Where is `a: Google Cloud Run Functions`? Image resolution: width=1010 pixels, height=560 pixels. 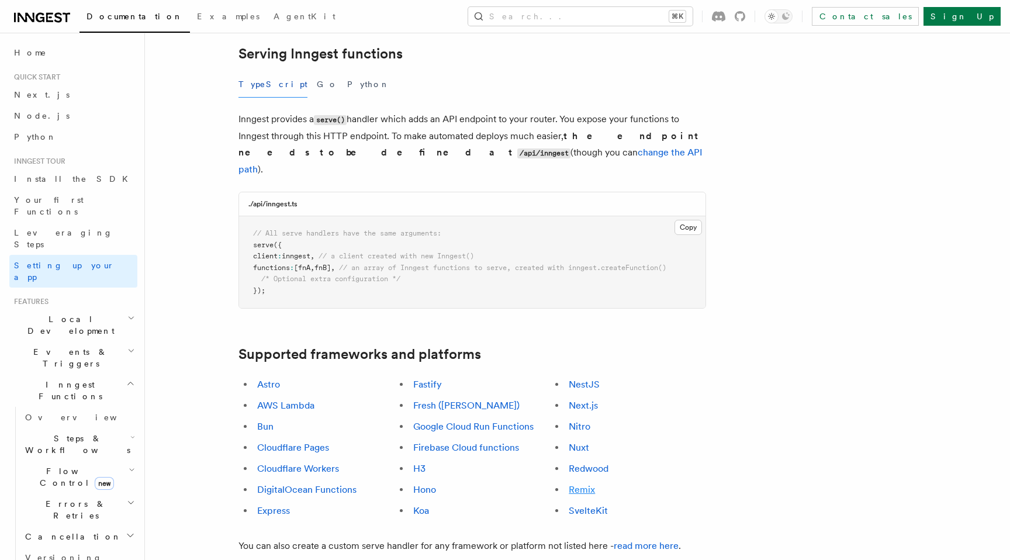 a: Google Cloud Run Functions is located at coordinates (474, 426).